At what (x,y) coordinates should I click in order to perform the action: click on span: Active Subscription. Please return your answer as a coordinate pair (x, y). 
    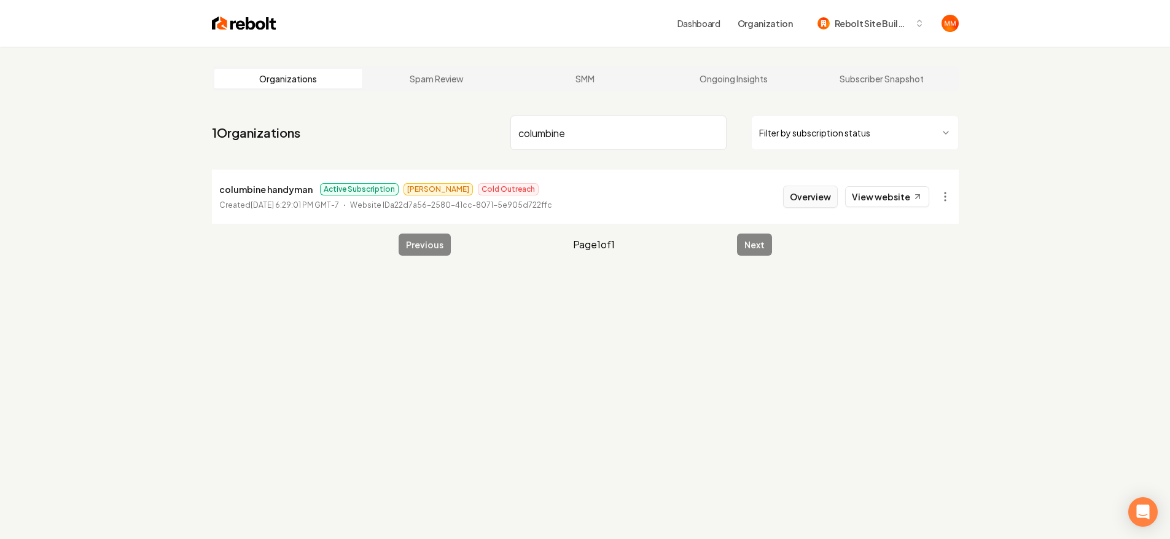
    Looking at the image, I should click on (359, 189).